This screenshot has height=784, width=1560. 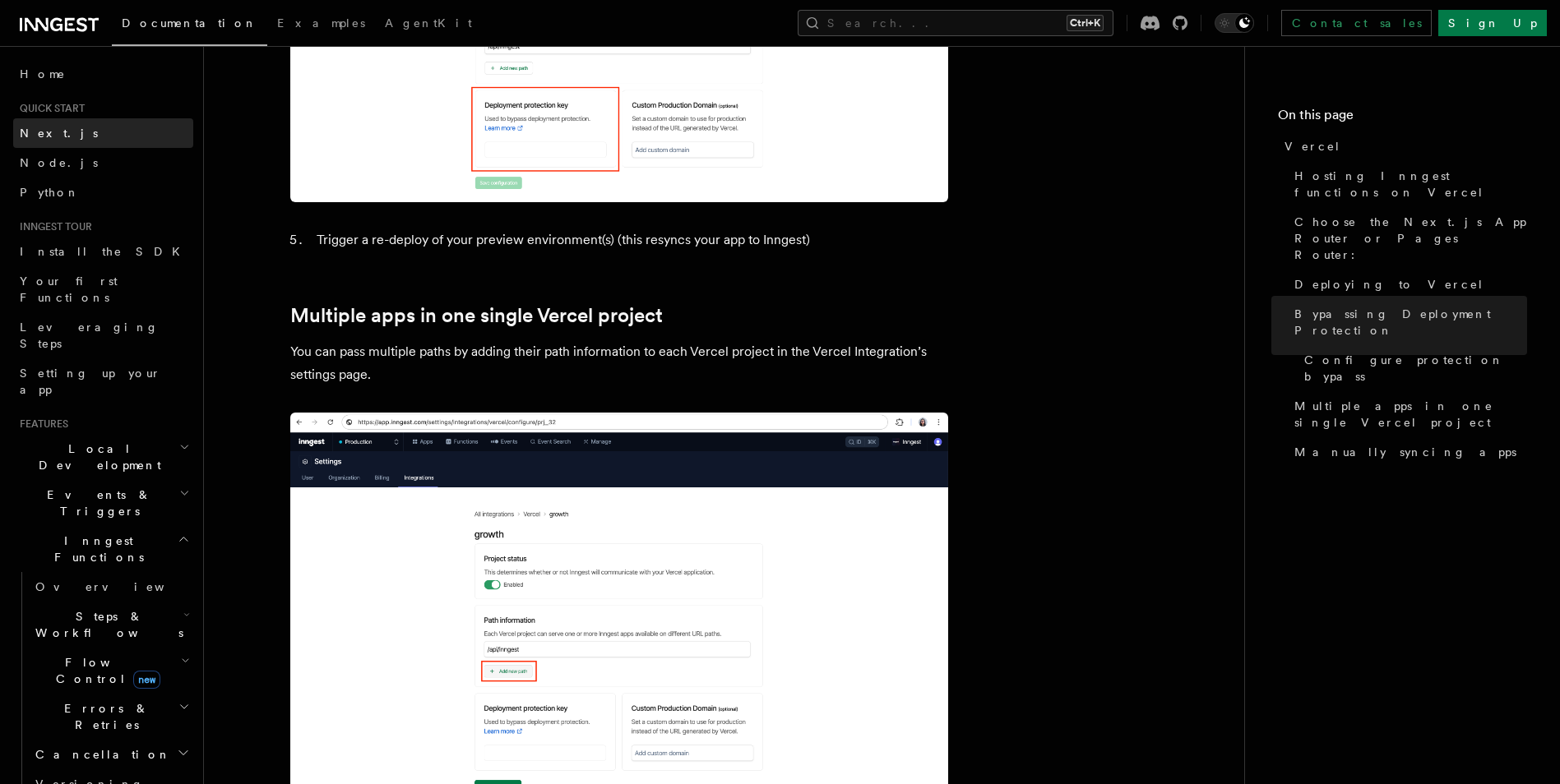 I want to click on span: Flow Control, so click(x=105, y=671).